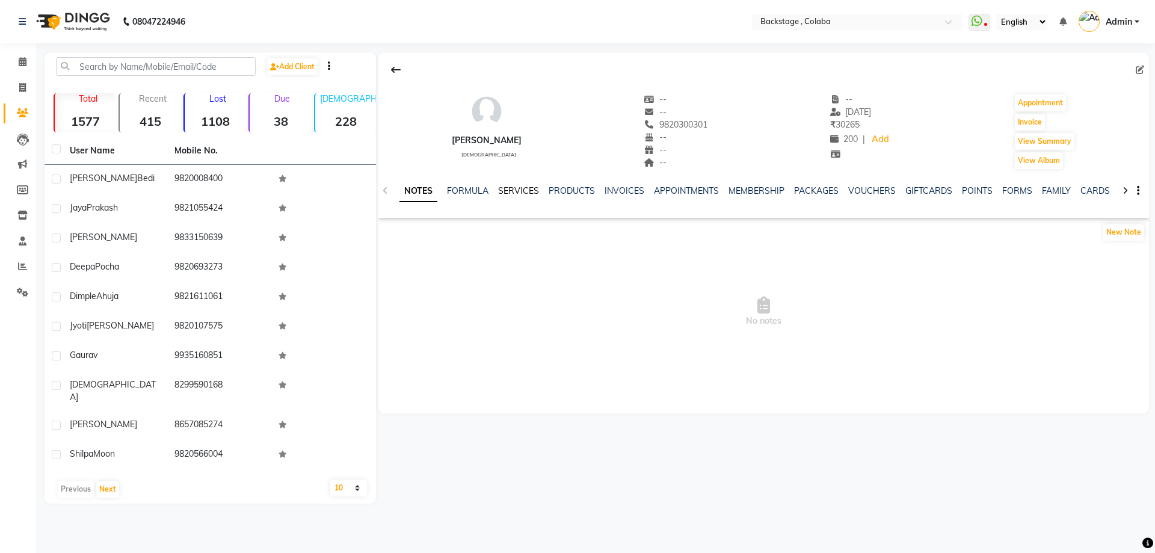  I want to click on a: SERVICES, so click(518, 191).